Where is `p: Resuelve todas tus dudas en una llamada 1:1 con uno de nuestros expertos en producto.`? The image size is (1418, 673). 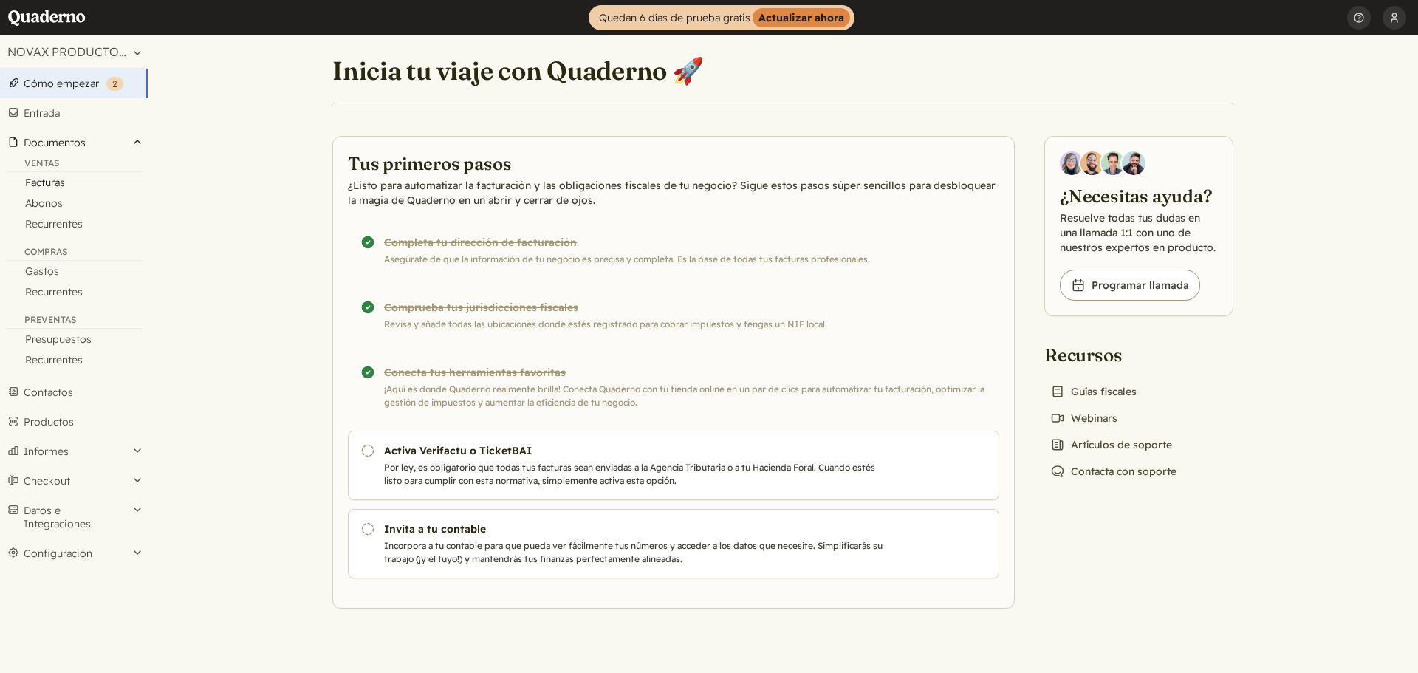
p: Resuelve todas tus dudas en una llamada 1:1 con uno de nuestros expertos en producto. is located at coordinates (1139, 233).